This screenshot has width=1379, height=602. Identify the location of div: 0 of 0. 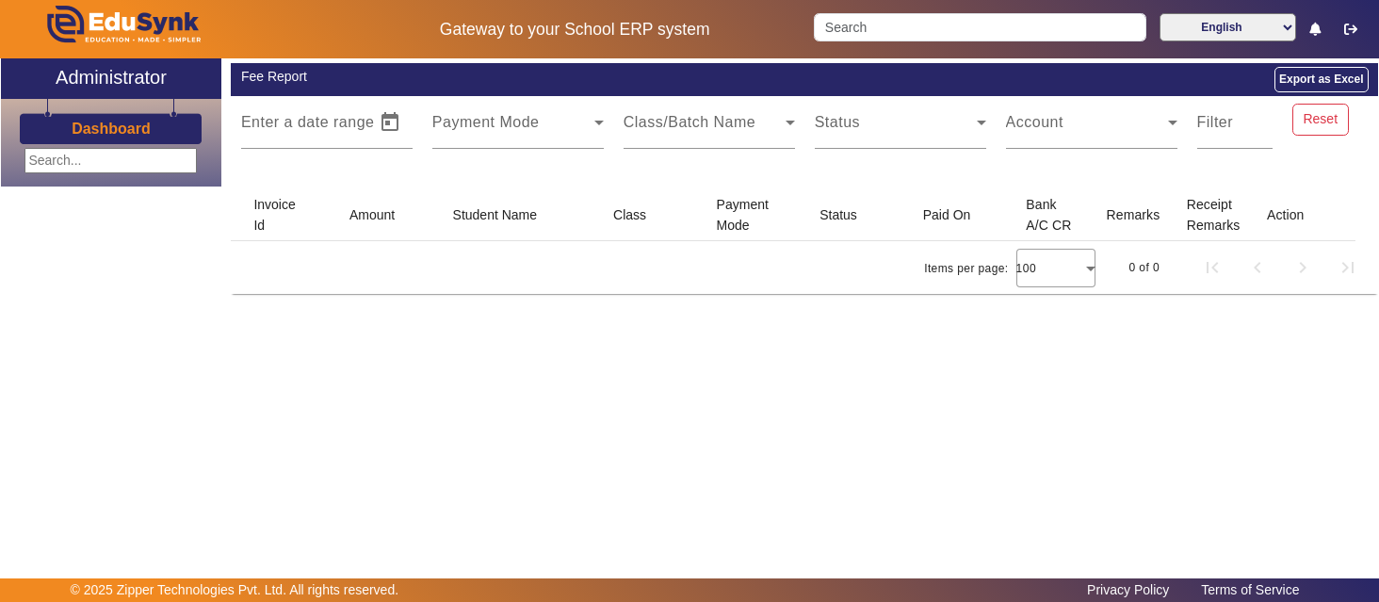
(1145, 268).